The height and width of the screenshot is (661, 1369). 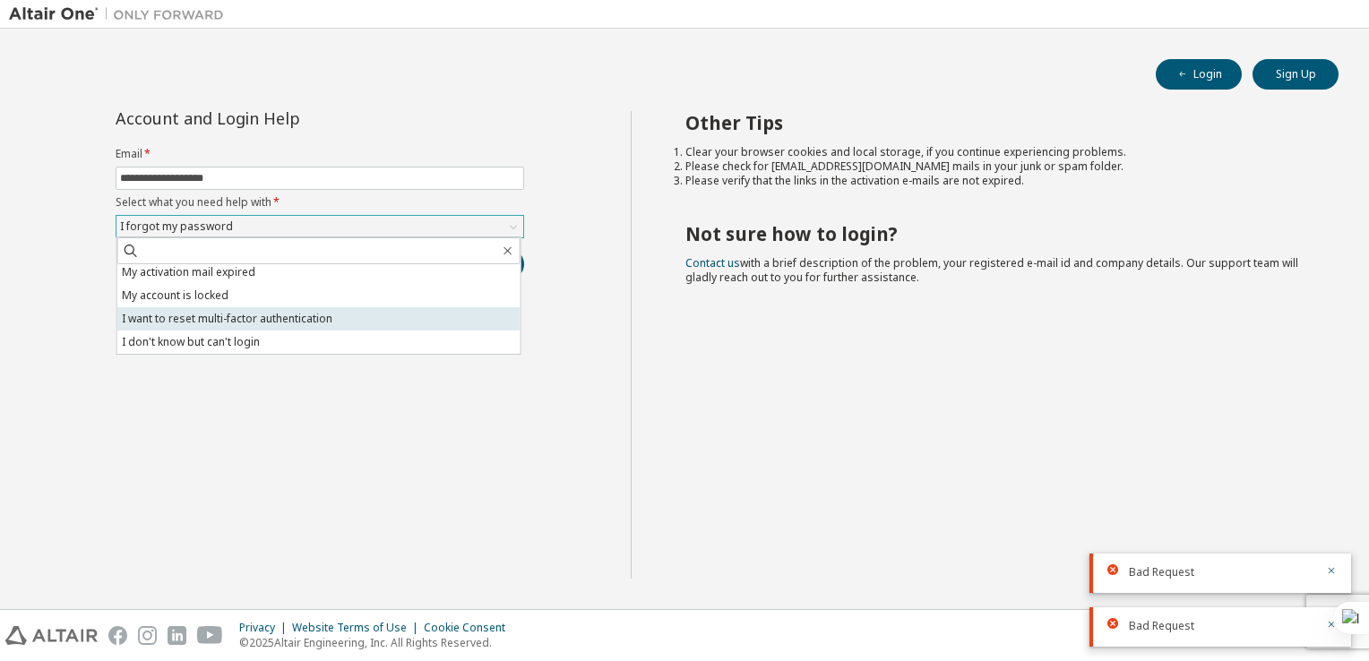 What do you see at coordinates (147, 635) in the screenshot?
I see `img: instagram.svg` at bounding box center [147, 635].